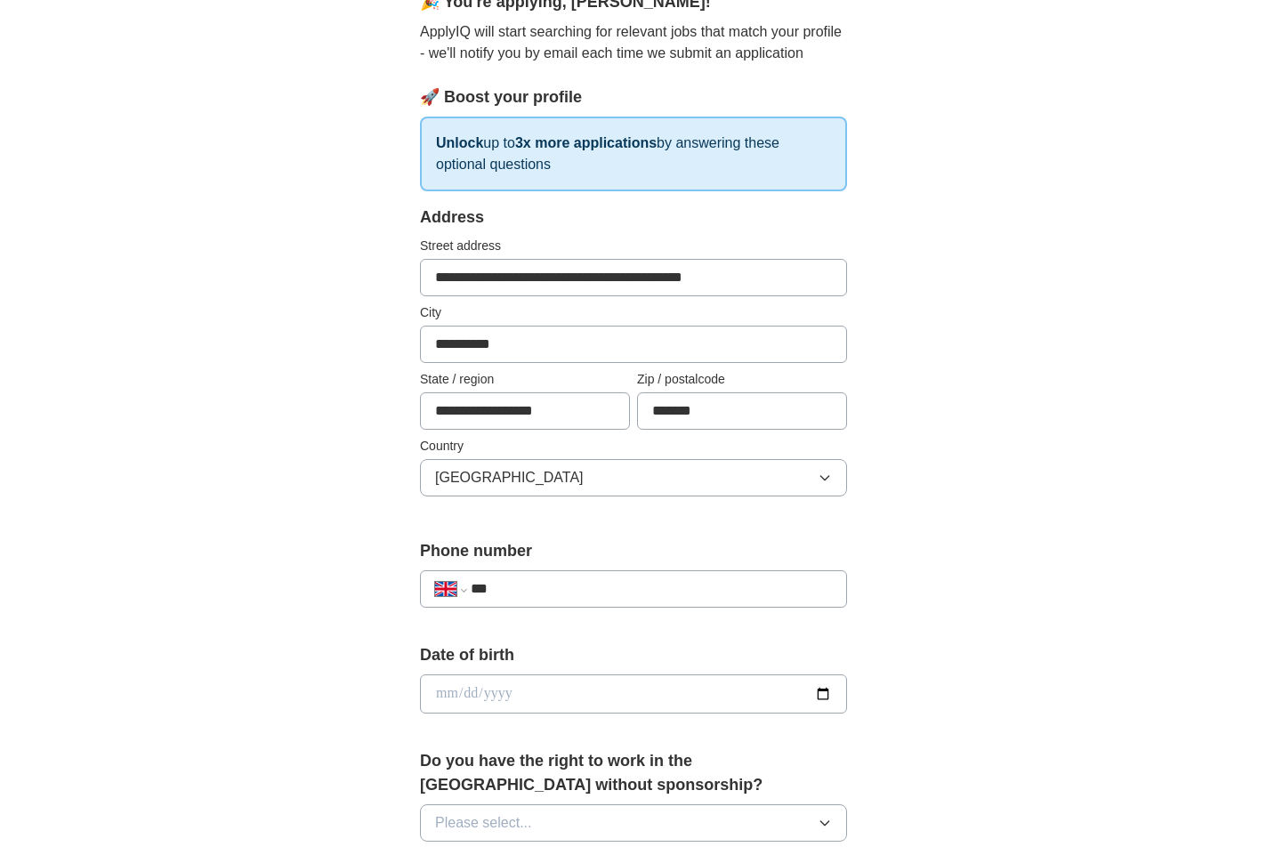  What do you see at coordinates (585, 142) in the screenshot?
I see `strong: 3x more applications` at bounding box center [585, 142].